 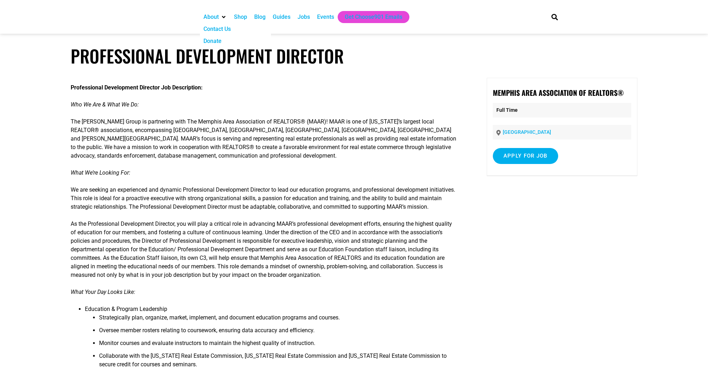 I want to click on div: Blog, so click(x=260, y=17).